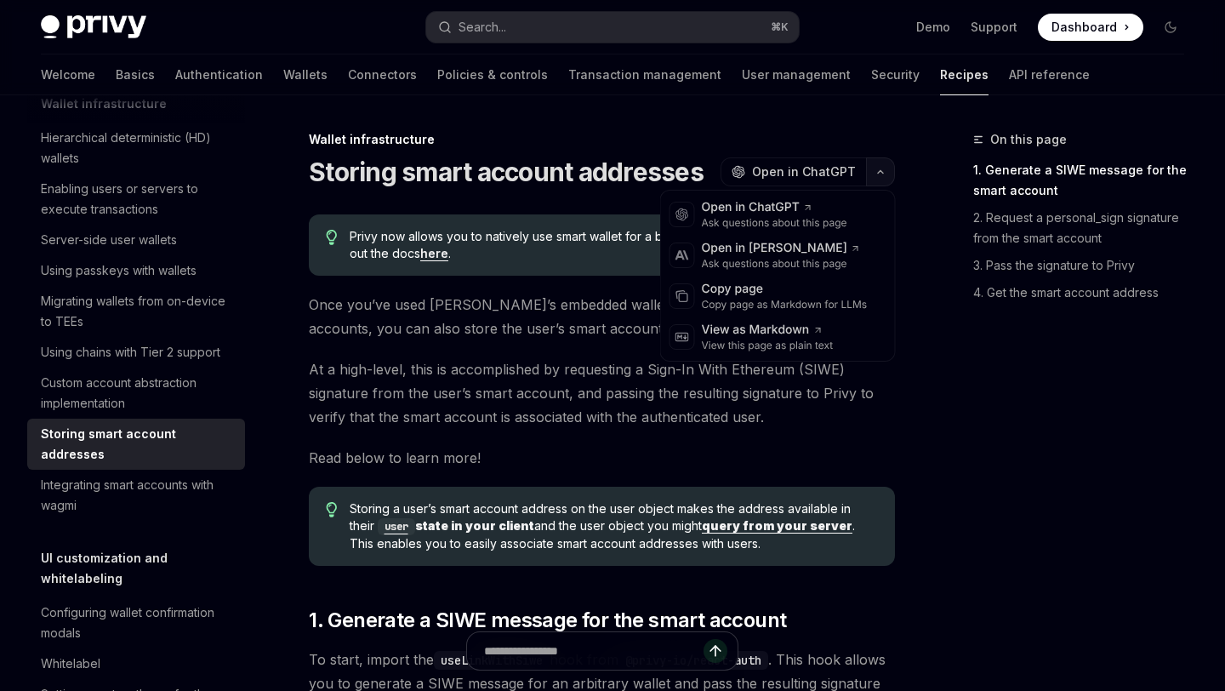 This screenshot has width=1225, height=691. What do you see at coordinates (601, 393) in the screenshot?
I see `span: At a high-level, this is accomplished by requesting a Sign-In With Ethereum (SIWE) signature from...` at bounding box center [601, 393].